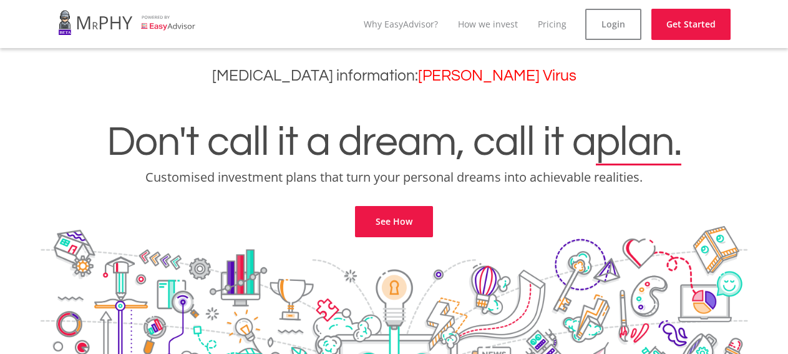 This screenshot has width=788, height=354. Describe the element at coordinates (394, 177) in the screenshot. I see `p: Customised investment plans that turn your personal dreams into achievable realities.` at that location.